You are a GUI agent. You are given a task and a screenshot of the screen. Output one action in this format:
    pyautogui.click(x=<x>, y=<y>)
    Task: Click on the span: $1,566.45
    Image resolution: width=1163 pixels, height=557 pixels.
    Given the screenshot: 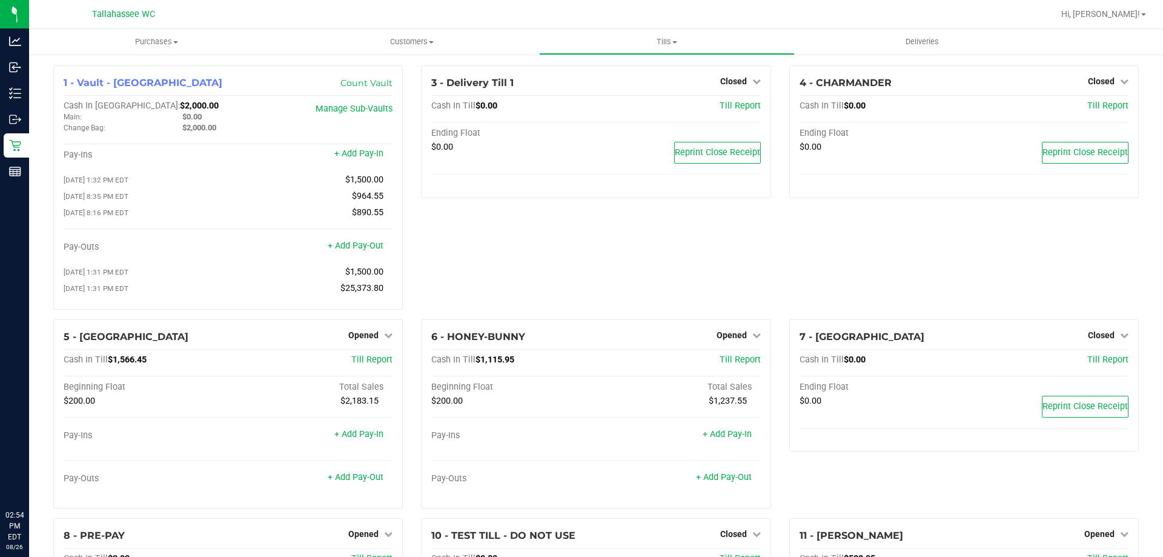 What is the action you would take?
    pyautogui.click(x=127, y=359)
    